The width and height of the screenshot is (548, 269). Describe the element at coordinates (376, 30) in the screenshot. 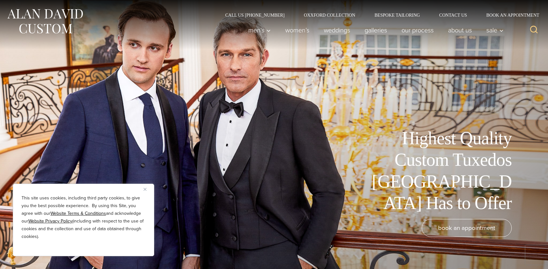

I see `a: Galleries` at that location.